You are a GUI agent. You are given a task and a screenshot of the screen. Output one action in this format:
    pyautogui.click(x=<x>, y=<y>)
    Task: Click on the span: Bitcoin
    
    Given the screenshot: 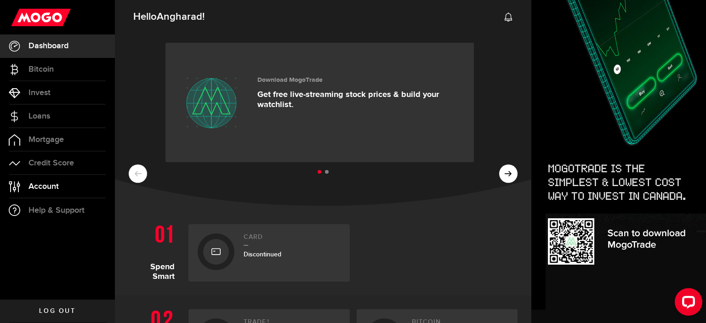 What is the action you would take?
    pyautogui.click(x=41, y=69)
    